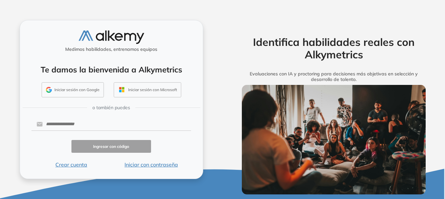  I want to click on button: Crear cuenta, so click(71, 165).